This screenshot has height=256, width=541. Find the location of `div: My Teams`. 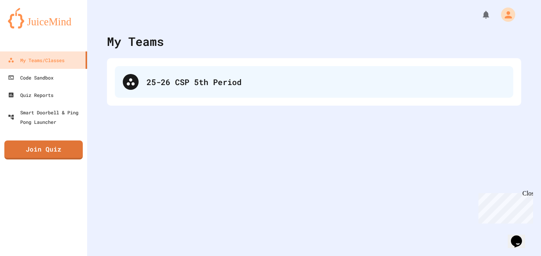

div: My Teams is located at coordinates (135, 41).